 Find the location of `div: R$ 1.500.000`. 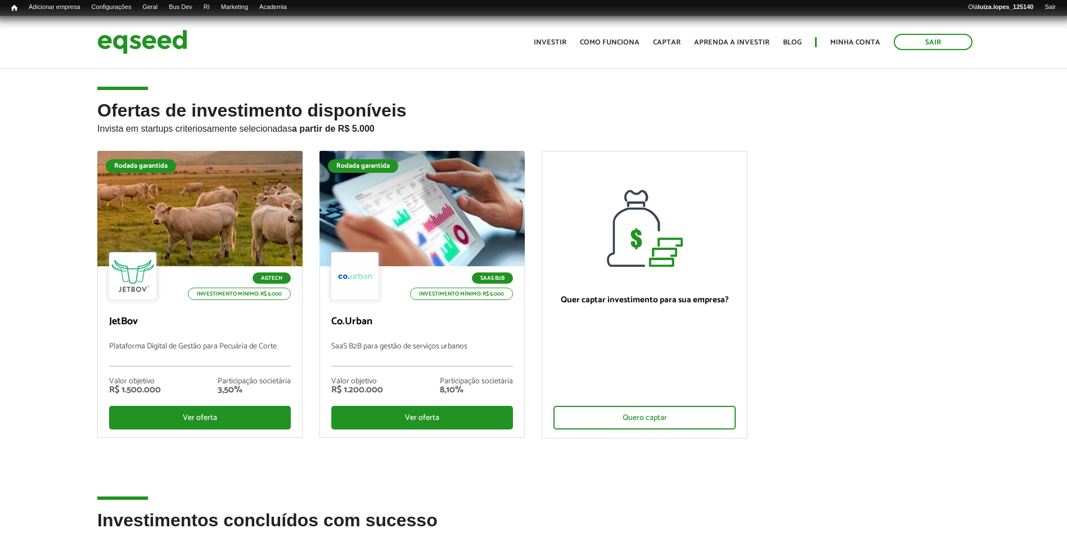

div: R$ 1.500.000 is located at coordinates (135, 390).